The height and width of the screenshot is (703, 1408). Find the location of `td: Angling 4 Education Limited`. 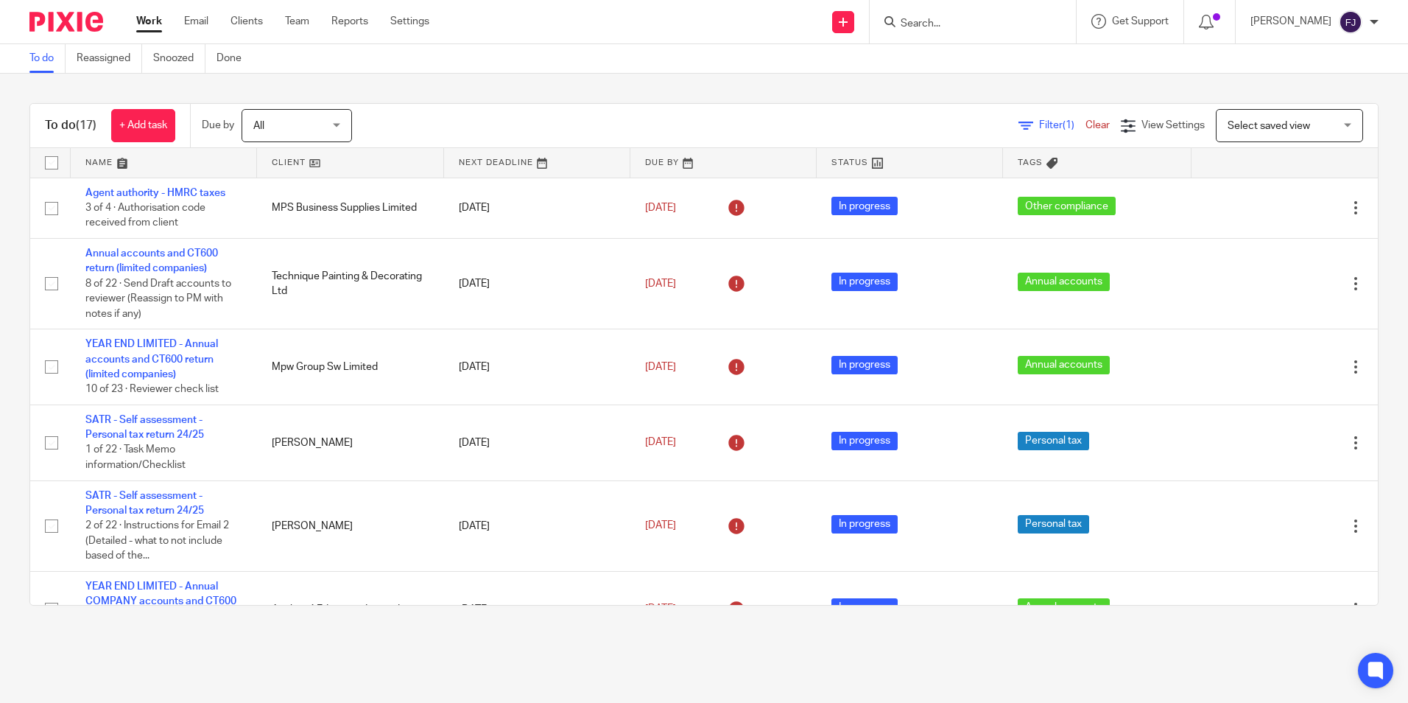

td: Angling 4 Education Limited is located at coordinates (350, 608).